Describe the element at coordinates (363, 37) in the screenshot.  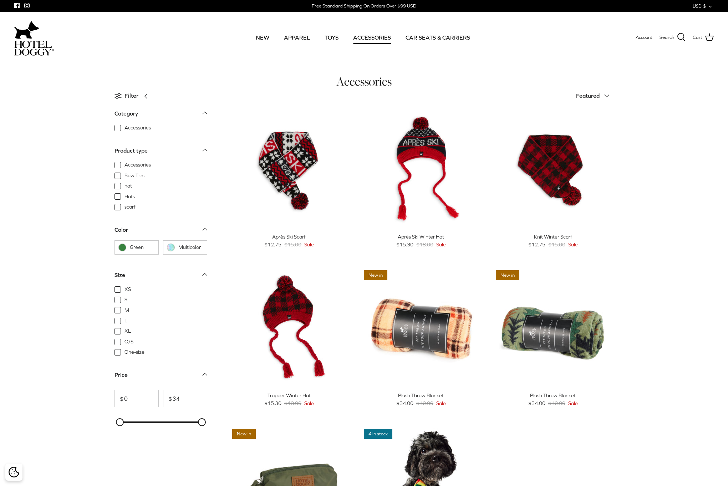
I see `div: Primary navigation` at that location.